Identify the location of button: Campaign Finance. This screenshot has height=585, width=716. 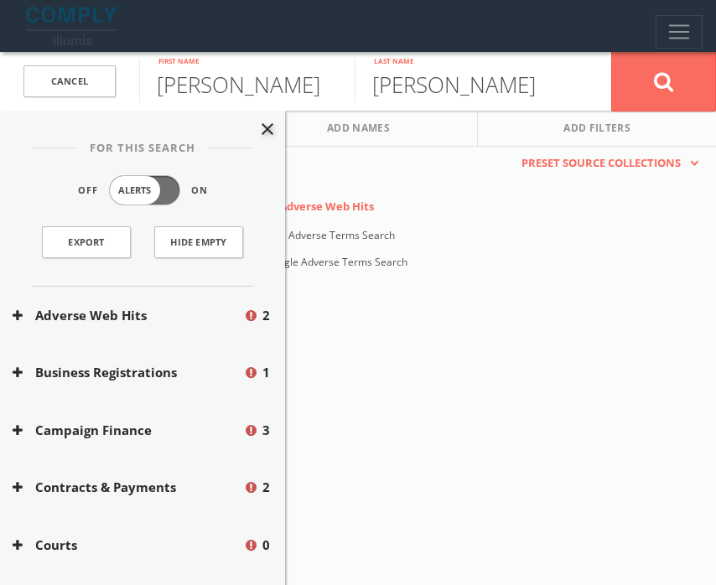
(127, 430).